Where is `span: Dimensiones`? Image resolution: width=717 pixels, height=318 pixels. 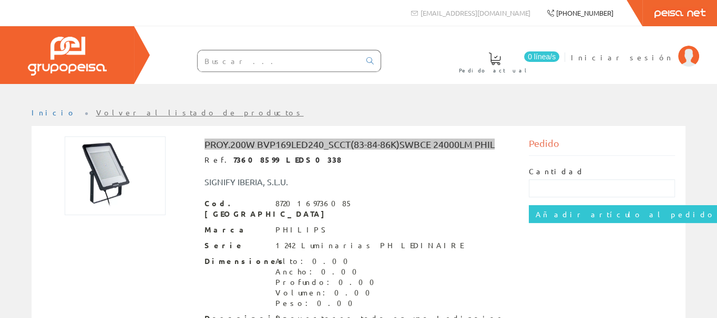
span: Dimensiones is located at coordinates (236, 262).